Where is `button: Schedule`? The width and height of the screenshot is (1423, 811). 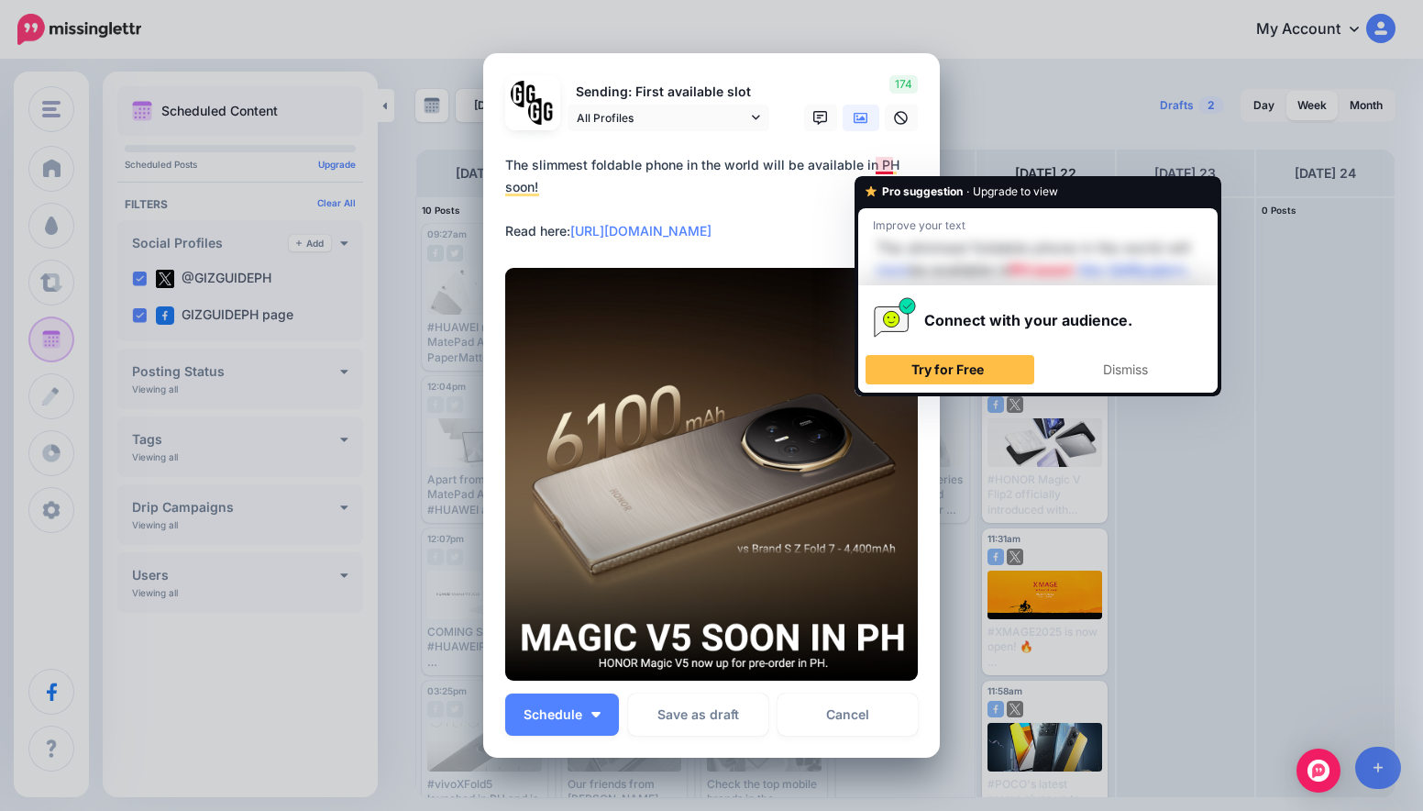 button: Schedule is located at coordinates (562, 714).